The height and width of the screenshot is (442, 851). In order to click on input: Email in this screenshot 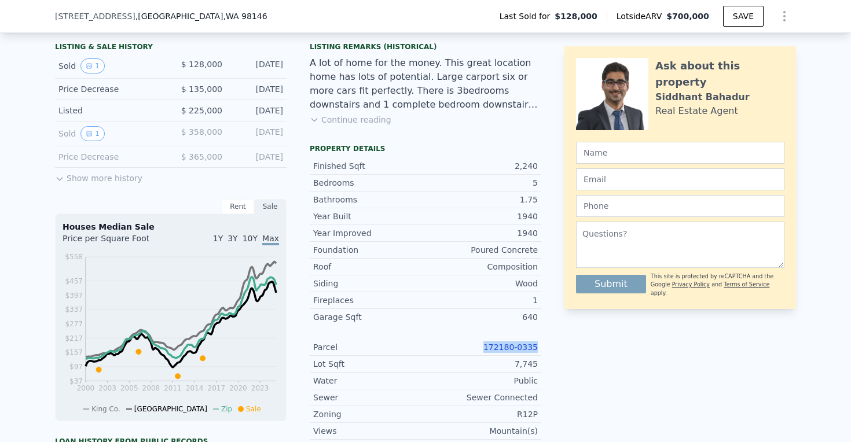, I will do `click(680, 179)`.